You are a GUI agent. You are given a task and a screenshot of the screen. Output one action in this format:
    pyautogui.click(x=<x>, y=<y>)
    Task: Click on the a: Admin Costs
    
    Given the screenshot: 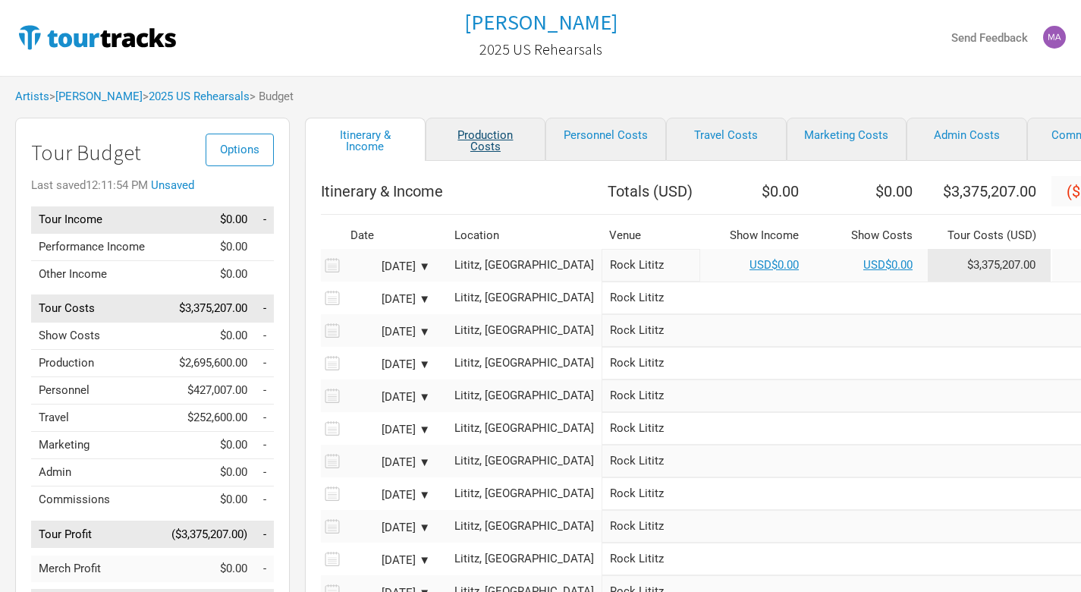 What is the action you would take?
    pyautogui.click(x=967, y=139)
    